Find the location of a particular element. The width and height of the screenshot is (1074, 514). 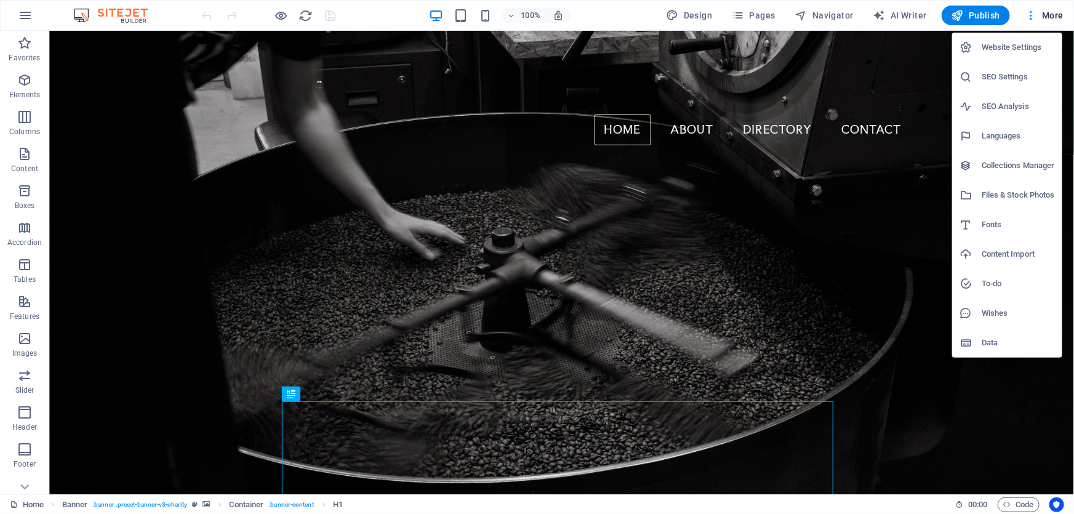

h6: SEO Settings is located at coordinates (1018, 77).